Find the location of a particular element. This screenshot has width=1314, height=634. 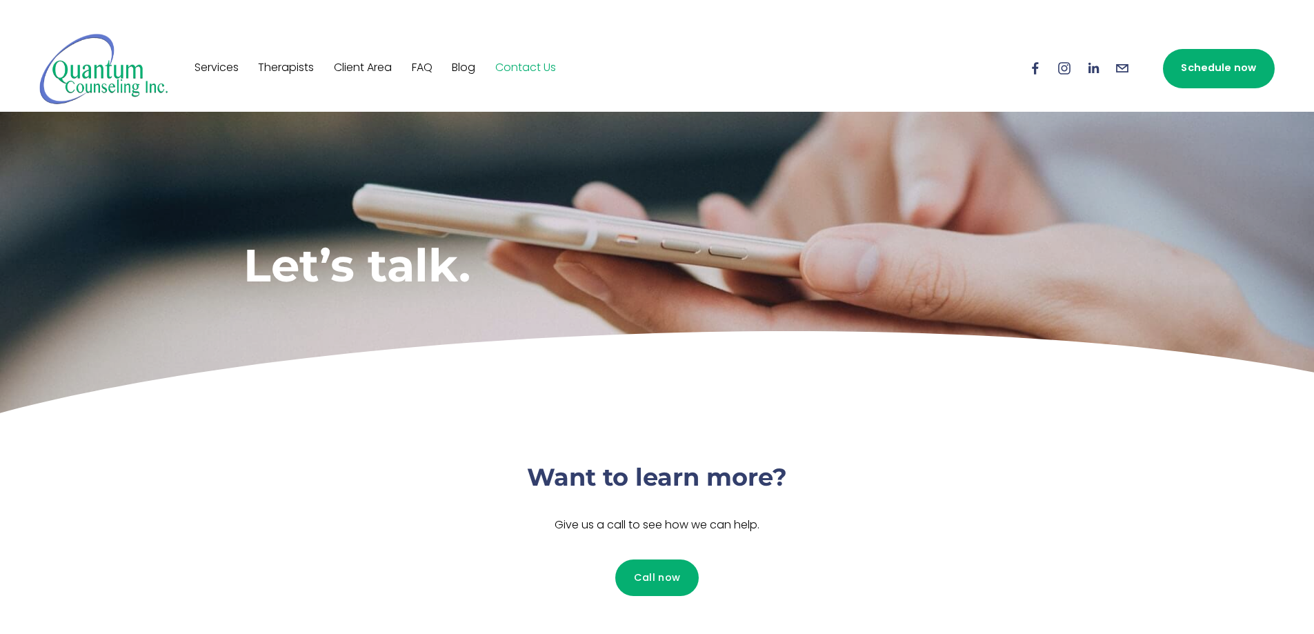

a: LinkedIn is located at coordinates (1093, 68).